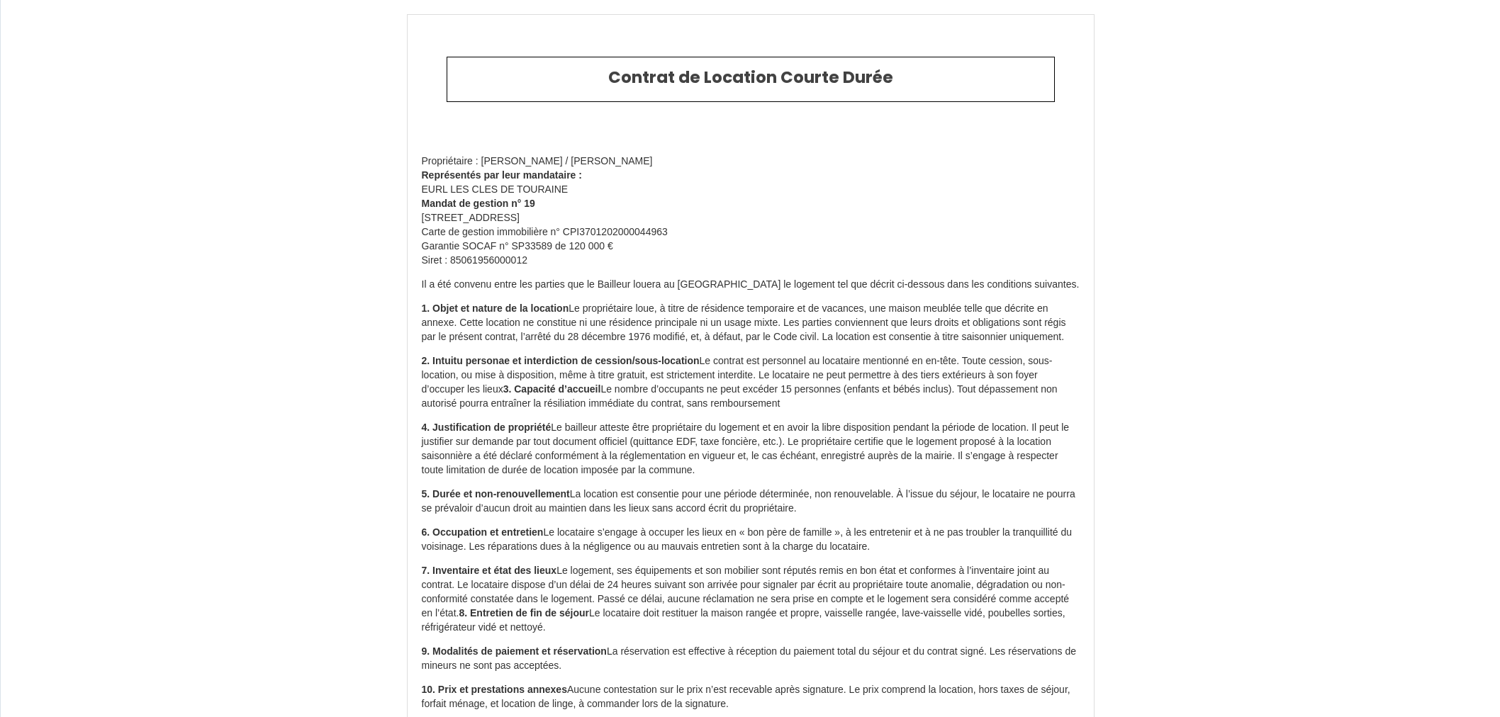 The width and height of the screenshot is (1500, 717). What do you see at coordinates (751, 323) in the screenshot?
I see `p: Le propriétaire loue, à titre de résidence temporaire et de vacances, une maison meublée telle qu...` at bounding box center [751, 323].